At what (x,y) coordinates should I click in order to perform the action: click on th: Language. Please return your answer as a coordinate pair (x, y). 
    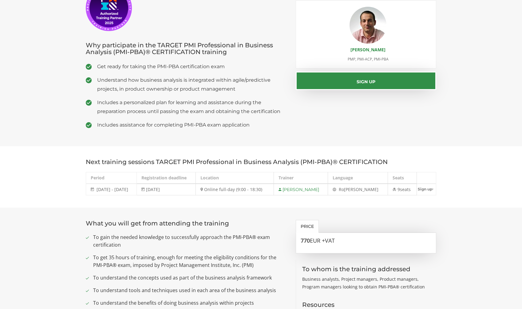
    Looking at the image, I should click on (358, 178).